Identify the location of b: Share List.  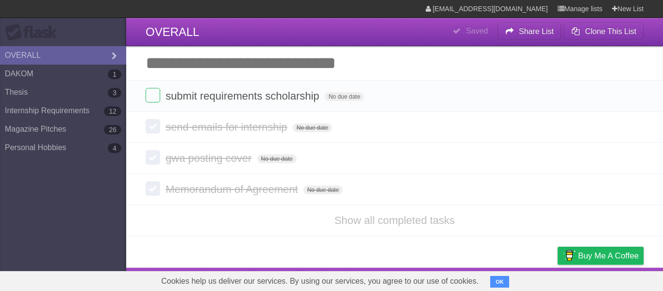
(536, 31).